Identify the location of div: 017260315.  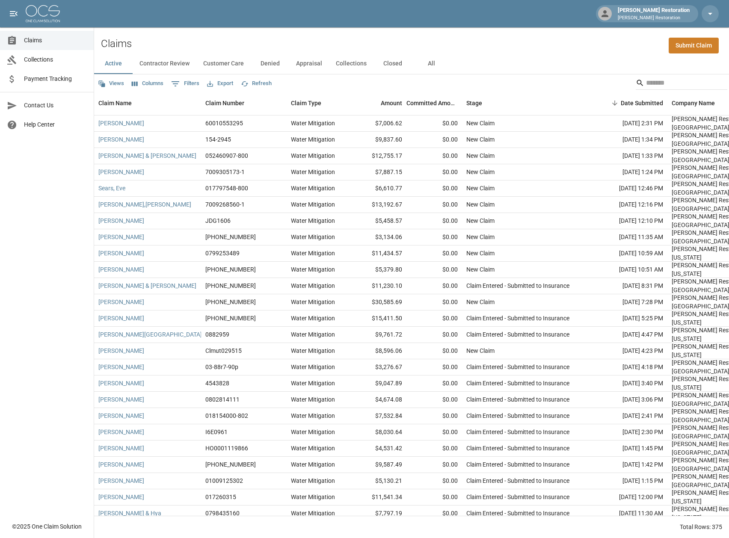
(221, 497).